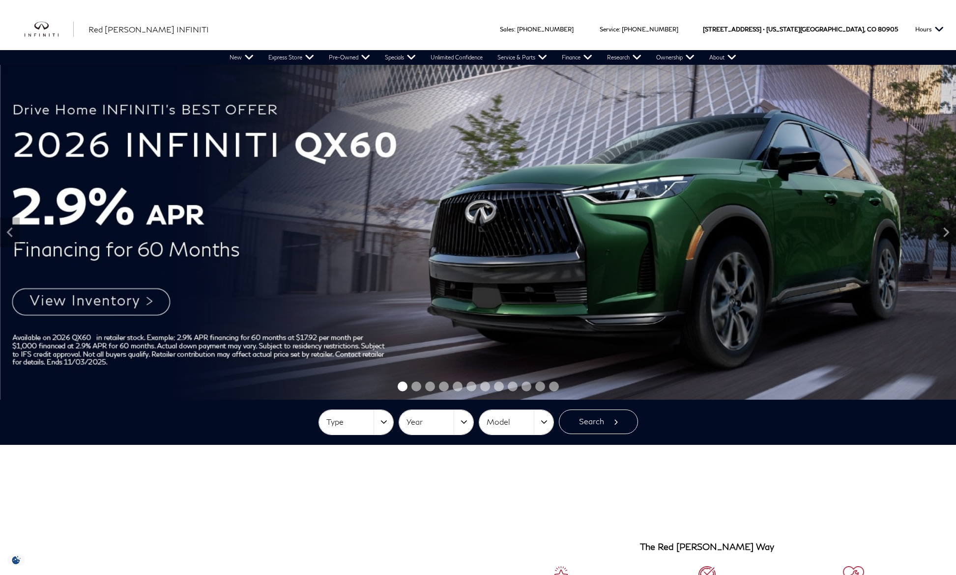 The width and height of the screenshot is (956, 575). Describe the element at coordinates (241, 57) in the screenshot. I see `a: New` at that location.